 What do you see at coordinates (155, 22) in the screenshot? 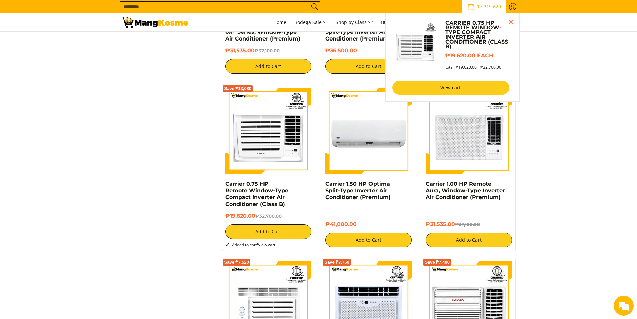
I see `img: Bodega Sale Aircon l Mang Kosme: Home Appliances Warehouse Sale | Page 2` at bounding box center [155, 22].